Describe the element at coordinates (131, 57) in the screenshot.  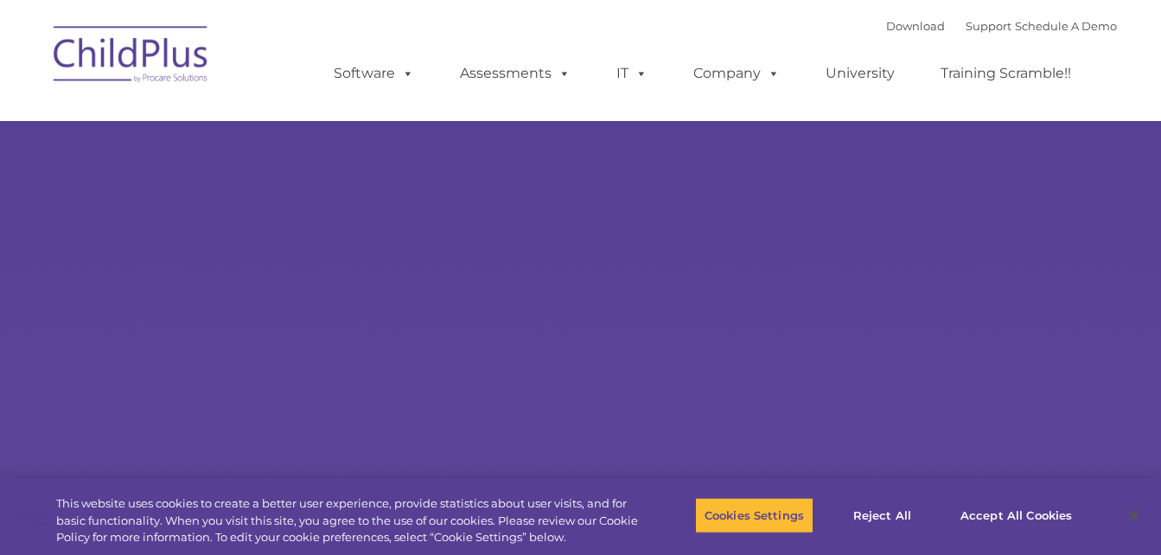
I see `img: ChildPlus by Procare Solutions` at that location.